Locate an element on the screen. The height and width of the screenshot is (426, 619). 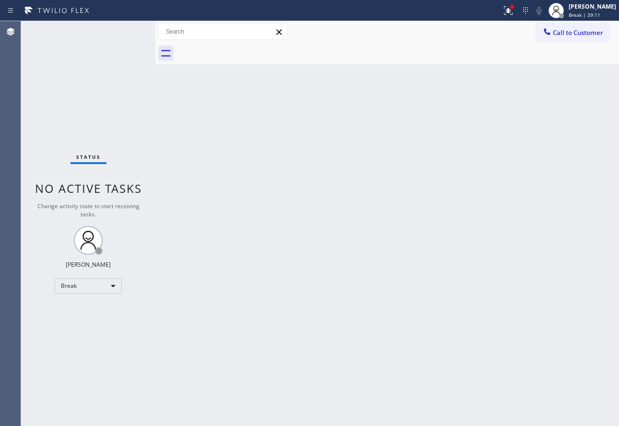
button: Mute is located at coordinates (539, 11).